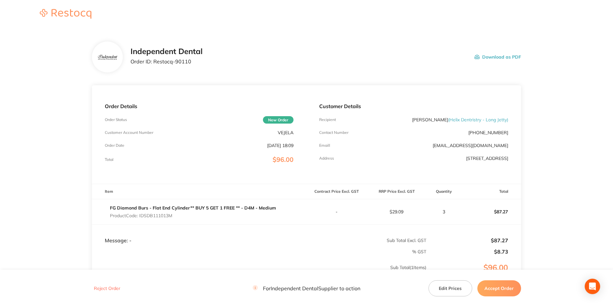  What do you see at coordinates (592, 286) in the screenshot?
I see `div: Open Intercom Messenger` at bounding box center [592, 286].